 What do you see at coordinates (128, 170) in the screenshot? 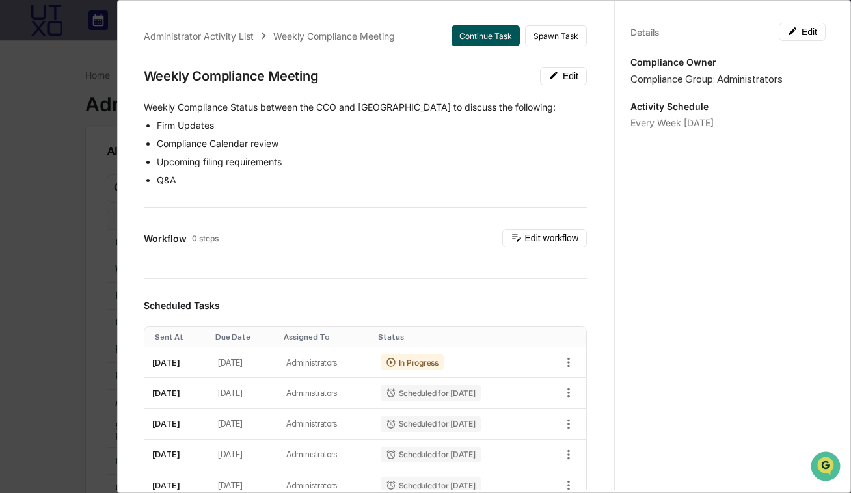
I see `a: 🗄️Attestations` at bounding box center [128, 170].